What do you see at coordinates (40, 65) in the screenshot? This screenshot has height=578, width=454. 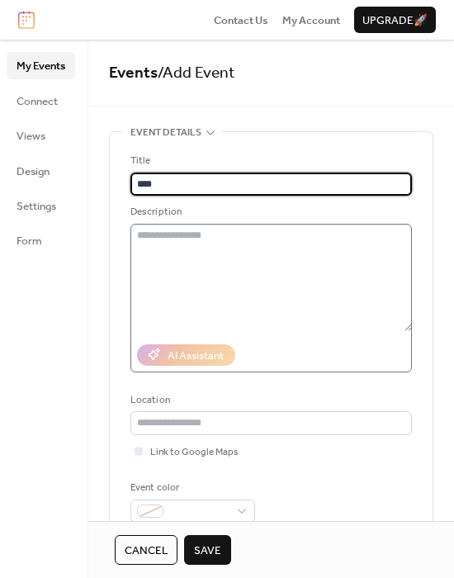 I see `a: My Events` at bounding box center [40, 65].